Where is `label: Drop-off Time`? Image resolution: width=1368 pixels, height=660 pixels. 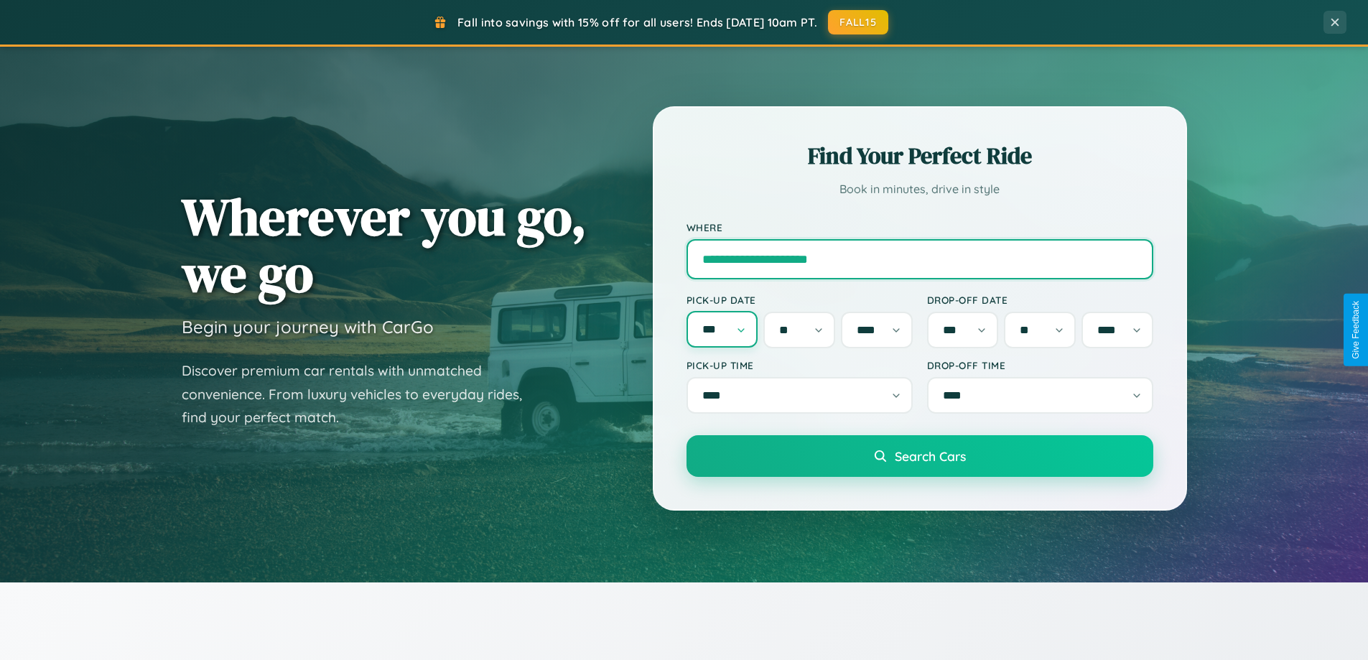
label: Drop-off Time is located at coordinates (1040, 365).